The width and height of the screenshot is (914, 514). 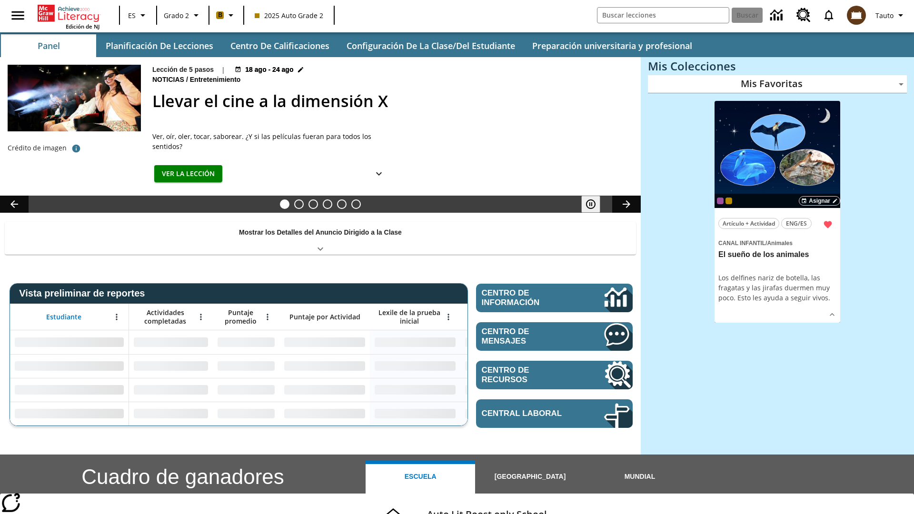 What do you see at coordinates (188, 174) in the screenshot?
I see `button: Ver la lección` at bounding box center [188, 174].